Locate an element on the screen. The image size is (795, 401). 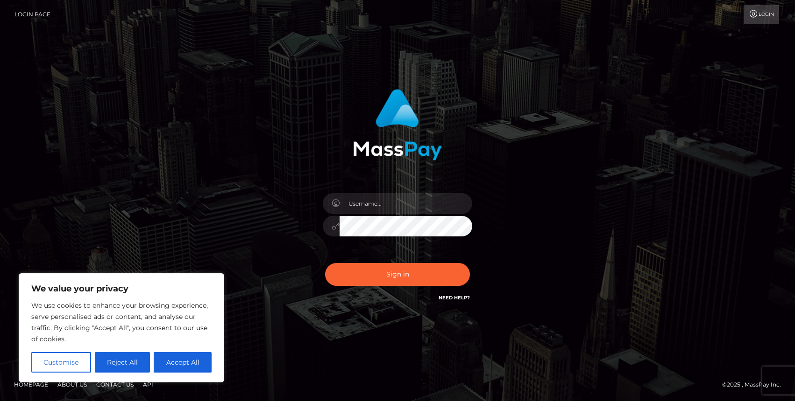
button: Customise is located at coordinates (61, 363).